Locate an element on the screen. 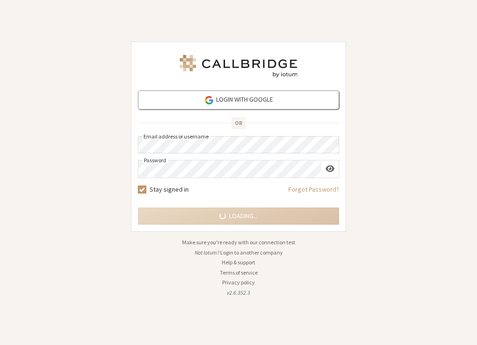 The height and width of the screenshot is (345, 477). li: Not Iotum? is located at coordinates (239, 253).